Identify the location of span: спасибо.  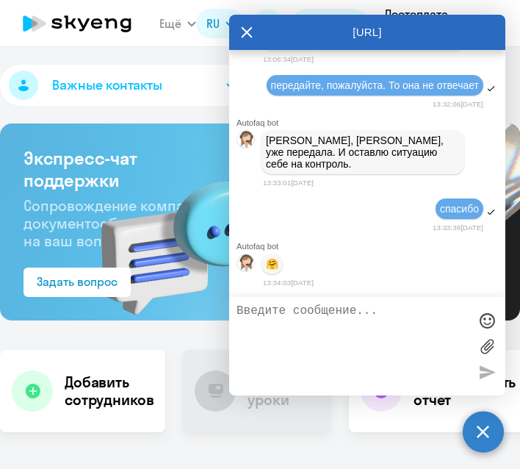
(459, 209).